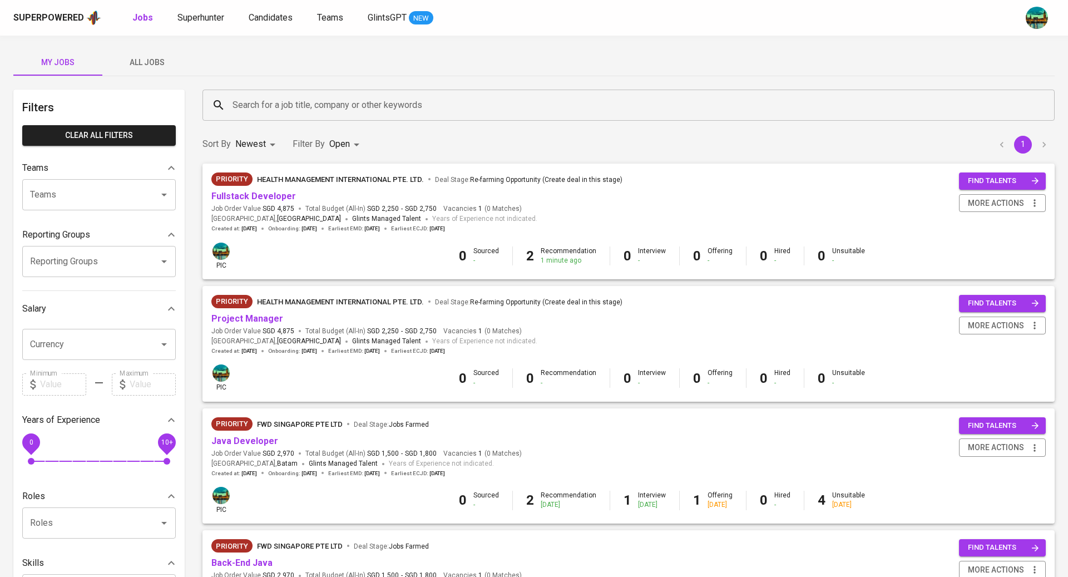  Describe the element at coordinates (485, 219) in the screenshot. I see `span: Years of Experience not indicated.` at that location.